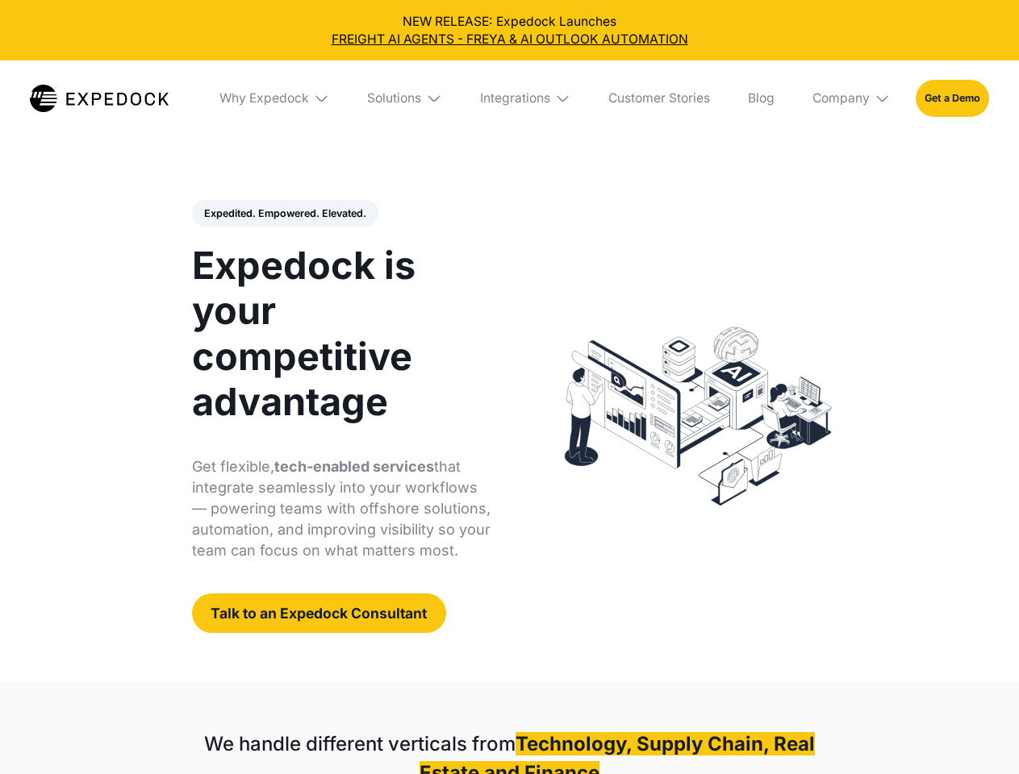 This screenshot has width=1019, height=774. What do you see at coordinates (319, 613) in the screenshot?
I see `a: Talk to an Expedock Consultant` at bounding box center [319, 613].